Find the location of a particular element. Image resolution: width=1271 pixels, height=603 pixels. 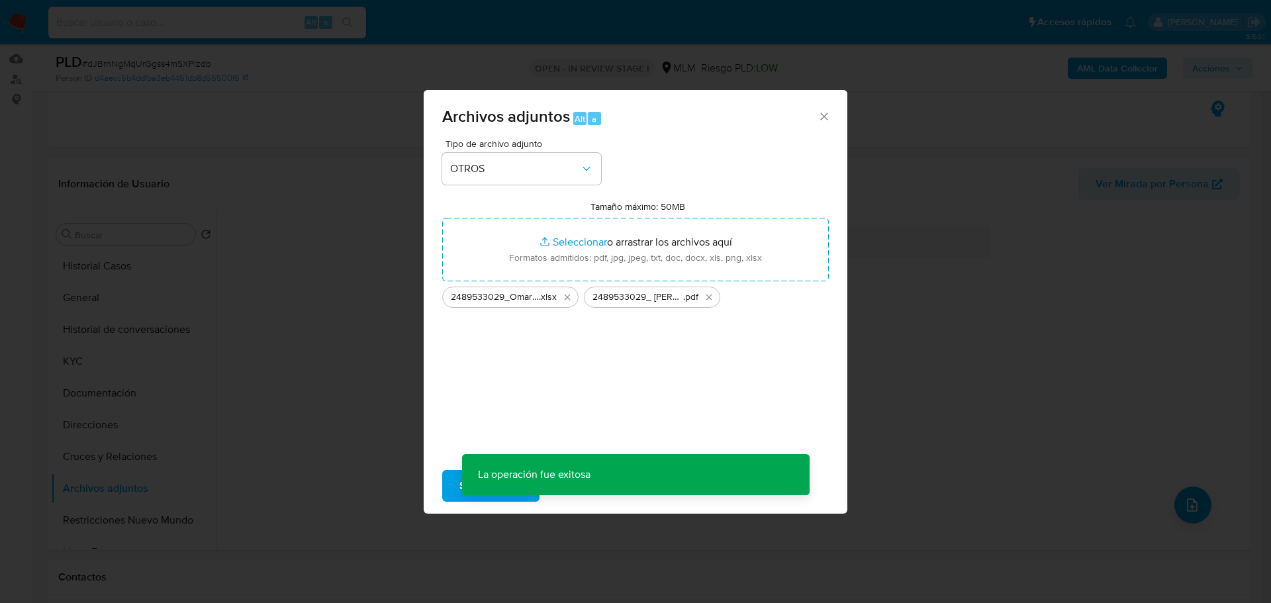

span: Alt is located at coordinates (580, 119).